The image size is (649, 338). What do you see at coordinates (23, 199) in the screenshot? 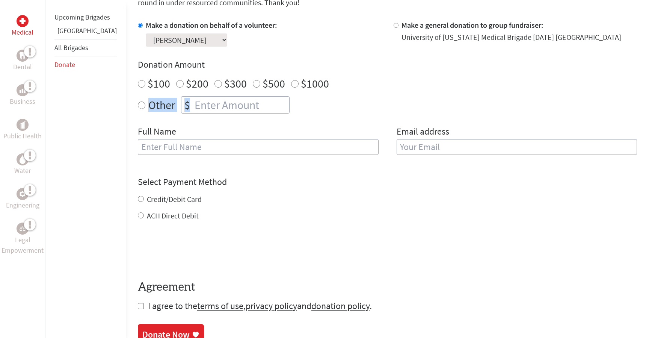
I see `a: EngineeringEngineering` at bounding box center [23, 199].